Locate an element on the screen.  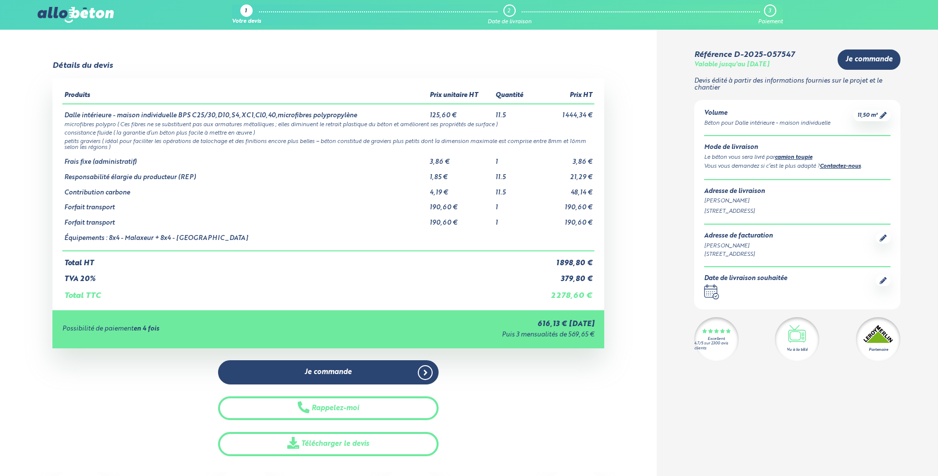
th: Produits is located at coordinates (245, 96).